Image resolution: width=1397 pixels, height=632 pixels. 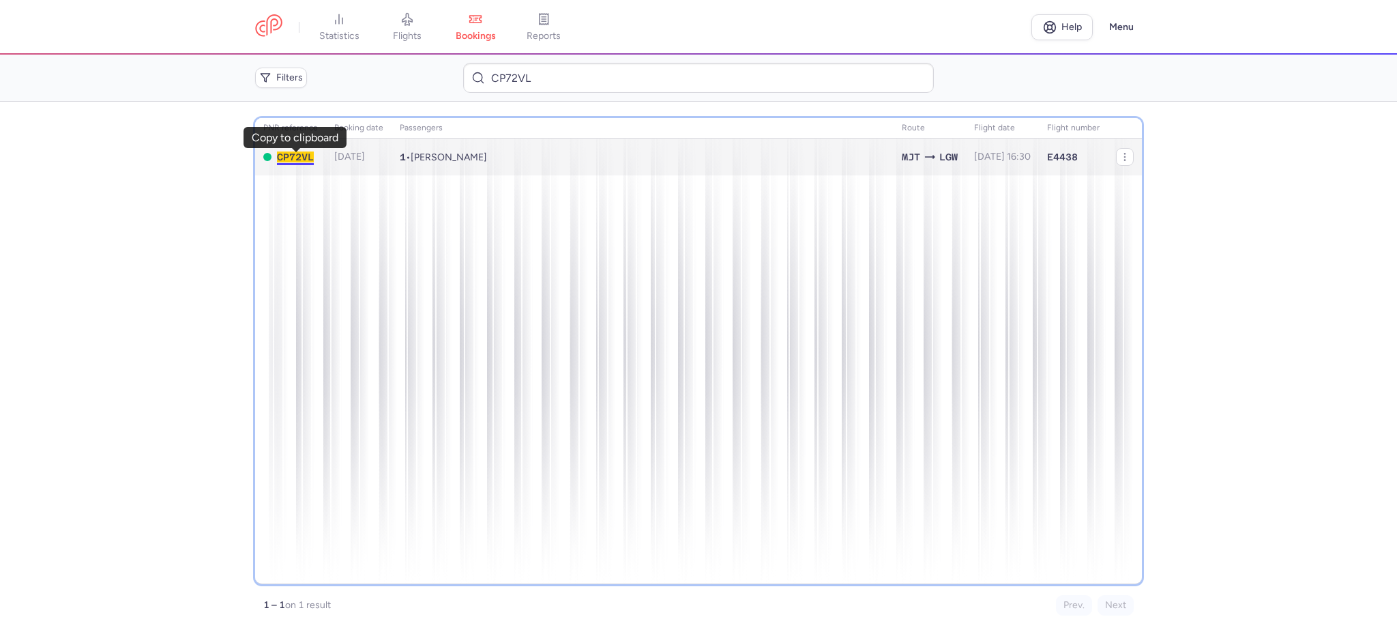 I want to click on a: flights, so click(x=407, y=27).